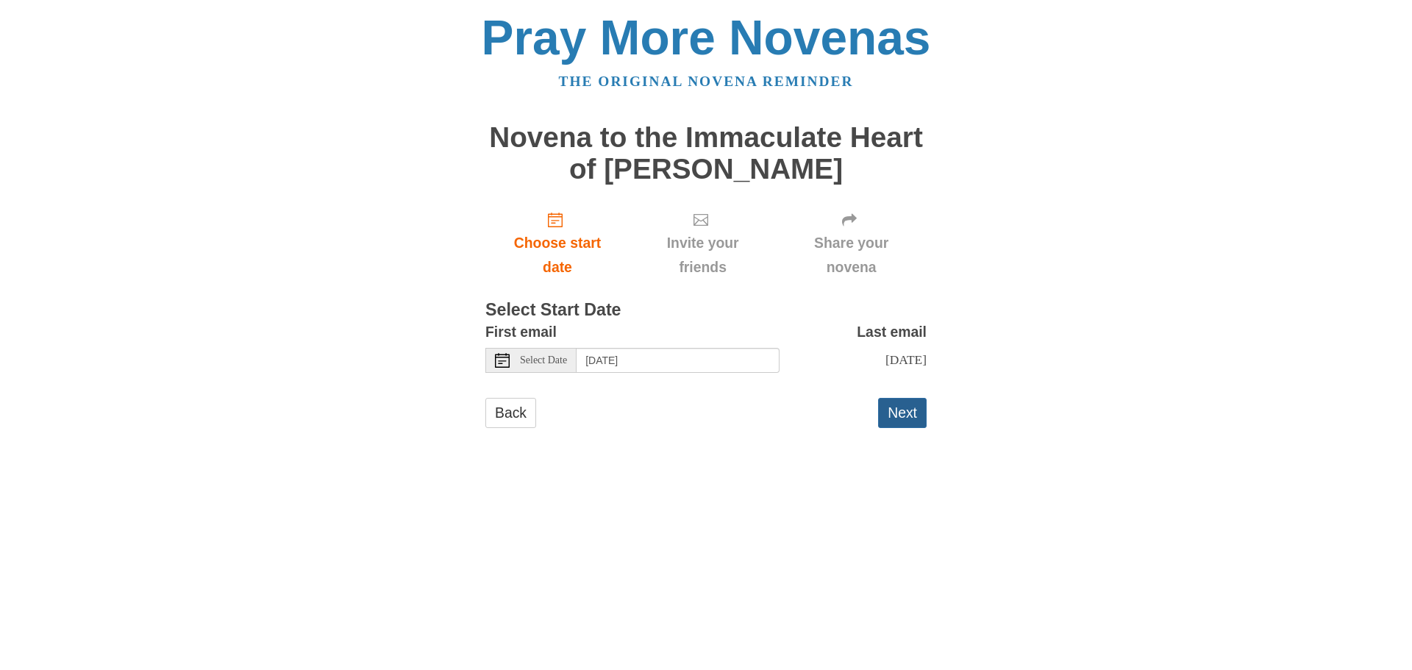 The width and height of the screenshot is (1412, 670). Describe the element at coordinates (558, 243) in the screenshot. I see `a: Choose start date` at that location.